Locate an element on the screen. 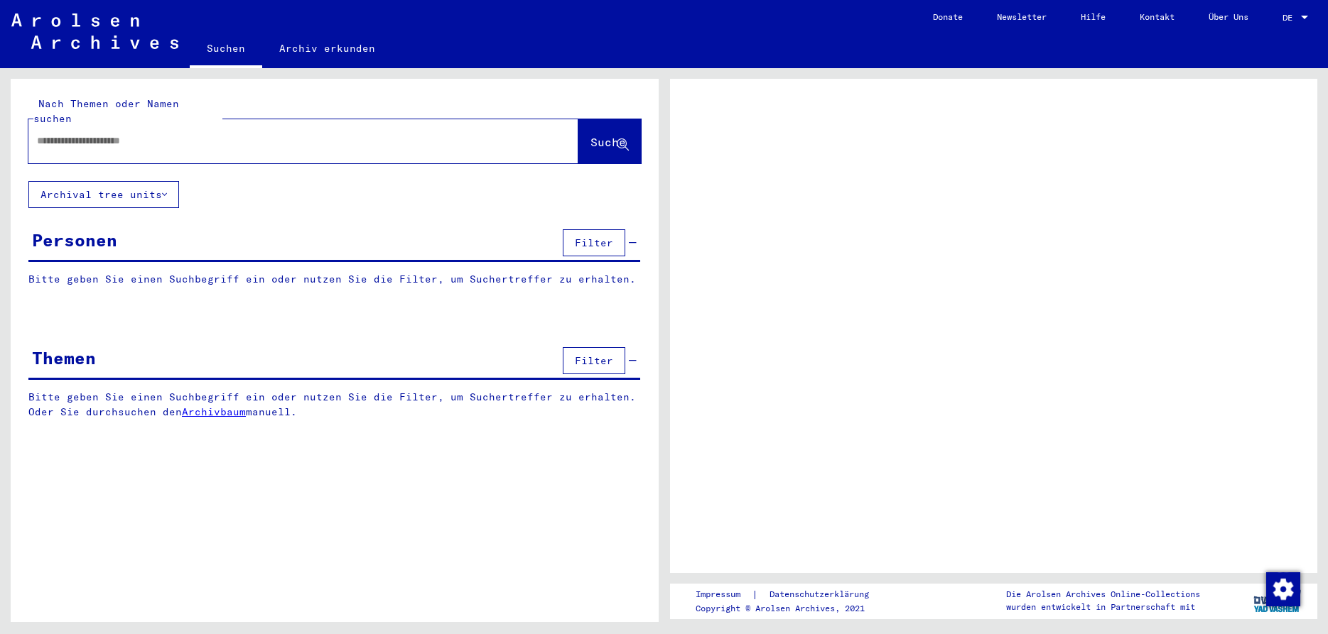 The image size is (1328, 634). p: Die Arolsen Archives Online-Collections is located at coordinates (1103, 595).